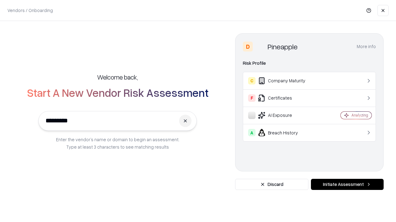  Describe the element at coordinates (347, 185) in the screenshot. I see `button: Initiate Assessment` at that location.